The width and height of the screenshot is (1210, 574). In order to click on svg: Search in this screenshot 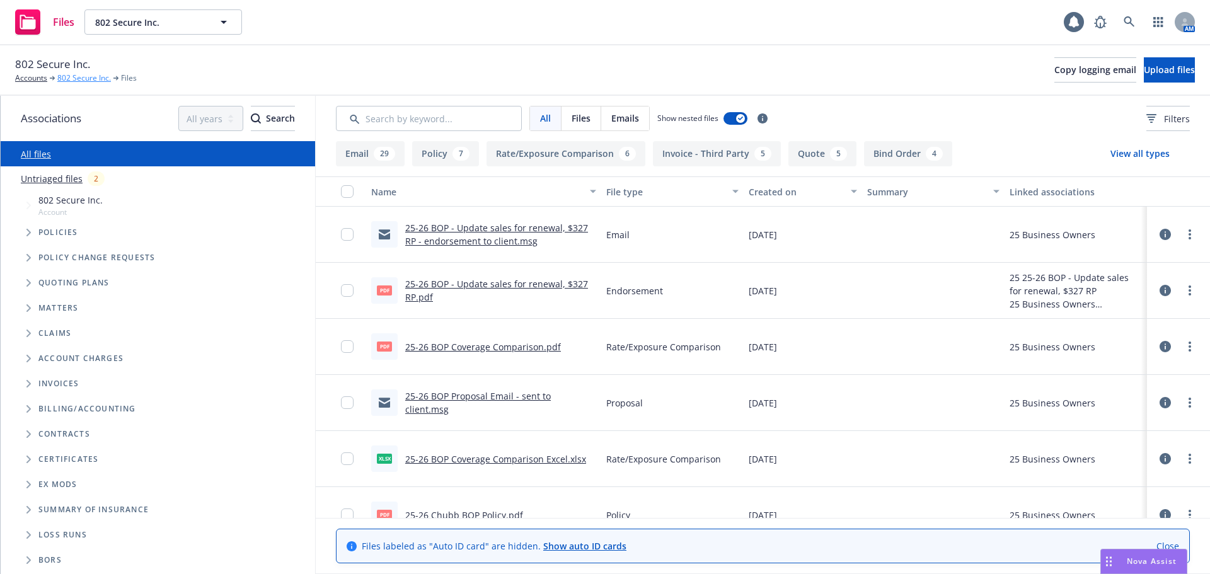, I will do `click(256, 118)`.